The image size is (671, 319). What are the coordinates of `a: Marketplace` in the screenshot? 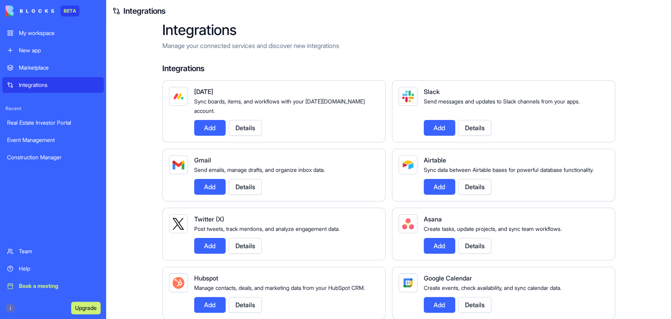 It's located at (53, 68).